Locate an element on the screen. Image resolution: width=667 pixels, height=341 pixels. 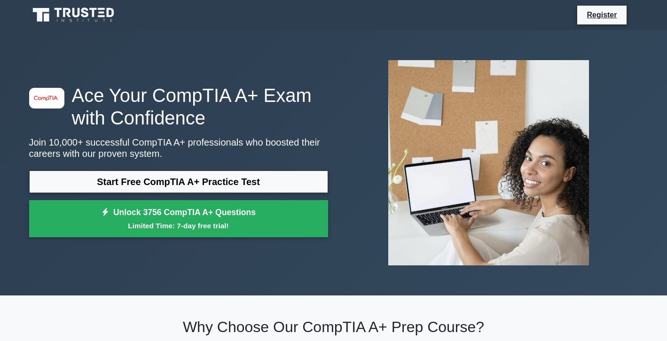
h2: Why Choose Our CompTIA A+ Prep Course? is located at coordinates (334, 327).